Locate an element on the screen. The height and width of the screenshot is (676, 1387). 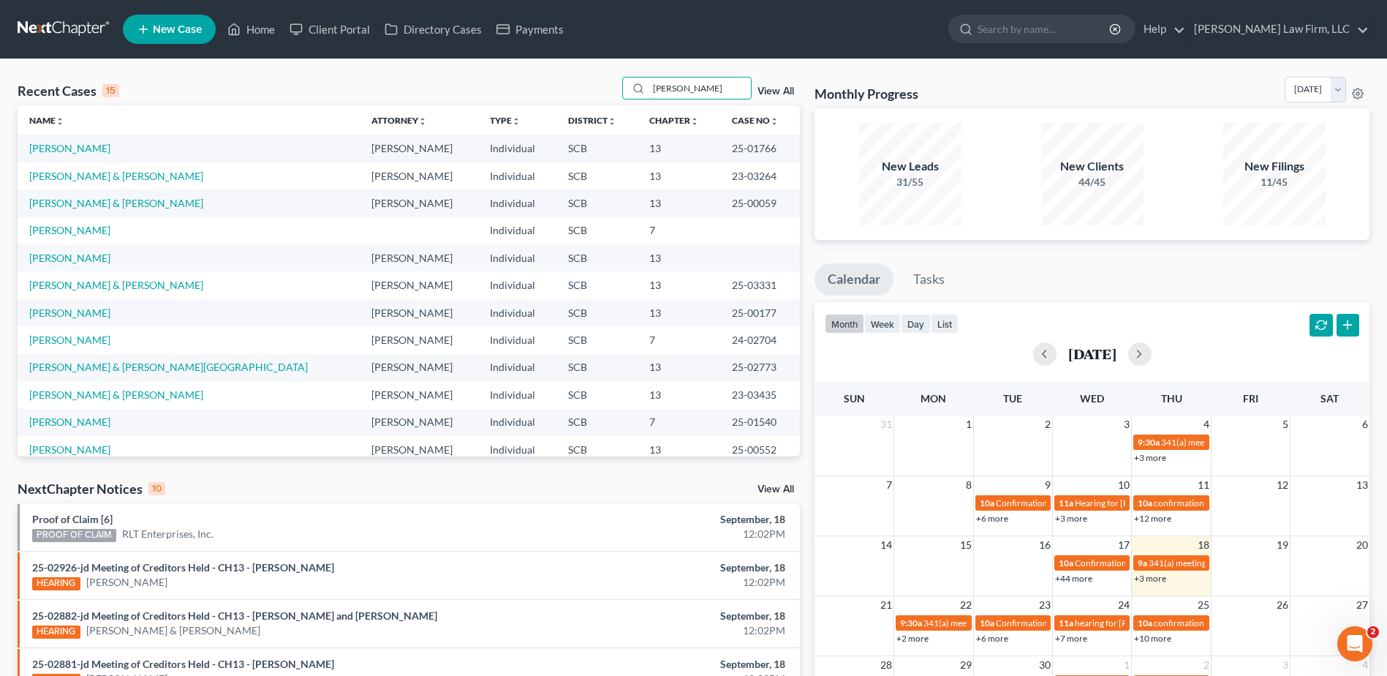
span: 16 is located at coordinates (1045, 545).